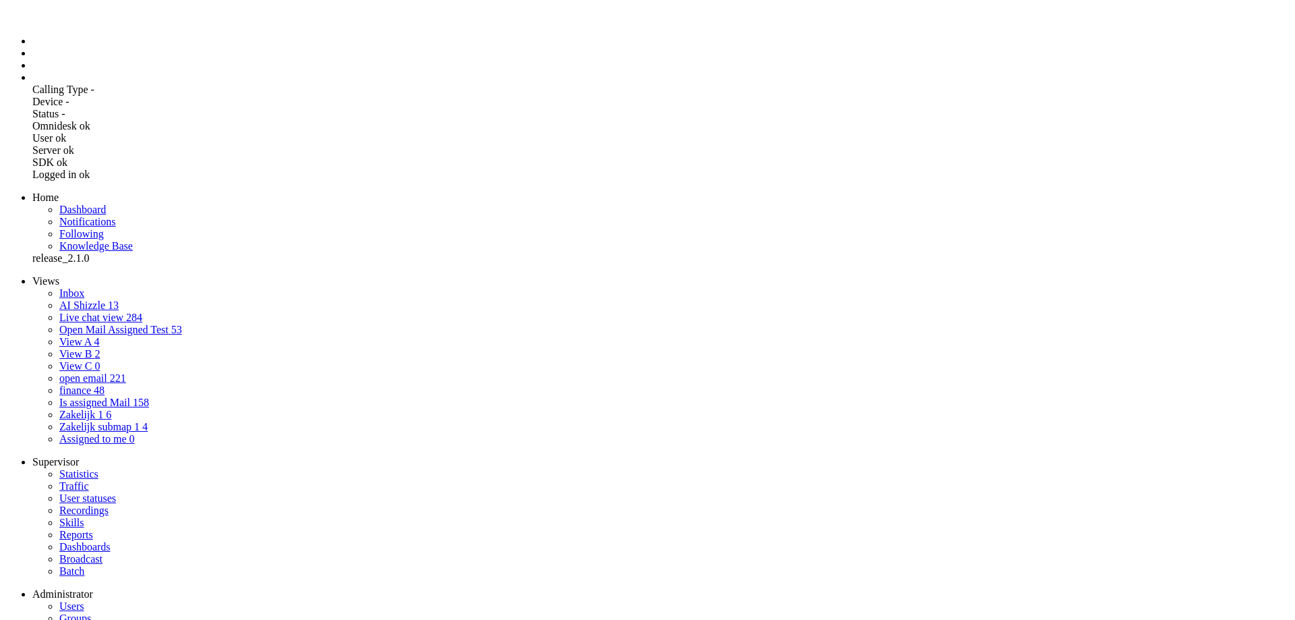 The width and height of the screenshot is (1295, 620). What do you see at coordinates (79, 341) in the screenshot?
I see `a: View A 4` at bounding box center [79, 341].